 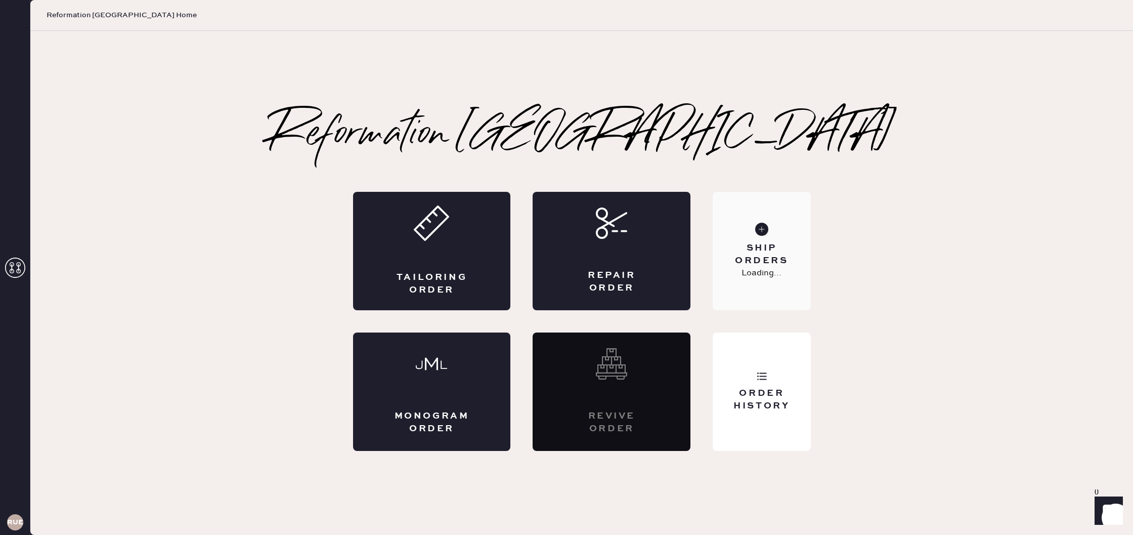 What do you see at coordinates (611, 422) in the screenshot?
I see `div: Revive order` at bounding box center [611, 422].